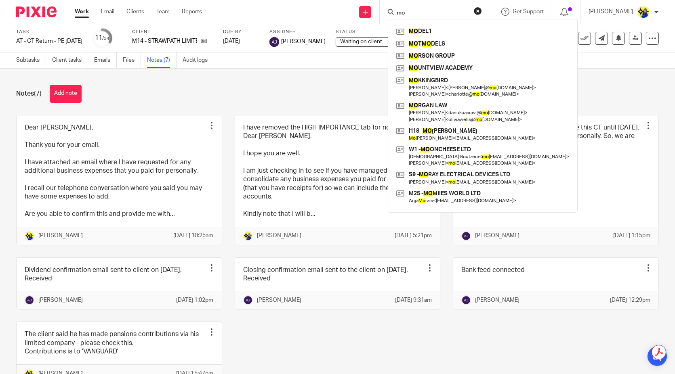 This screenshot has width=675, height=374. I want to click on label: Task, so click(49, 32).